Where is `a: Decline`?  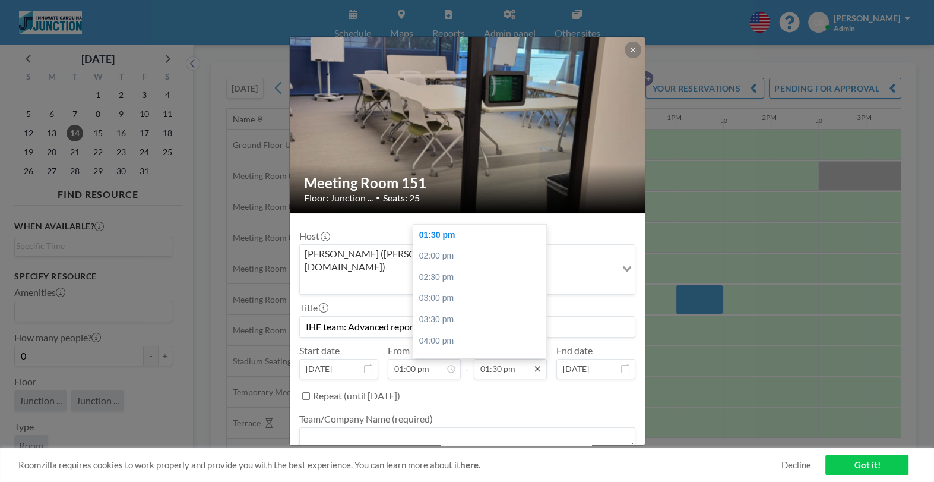
a: Decline is located at coordinates (796, 465).